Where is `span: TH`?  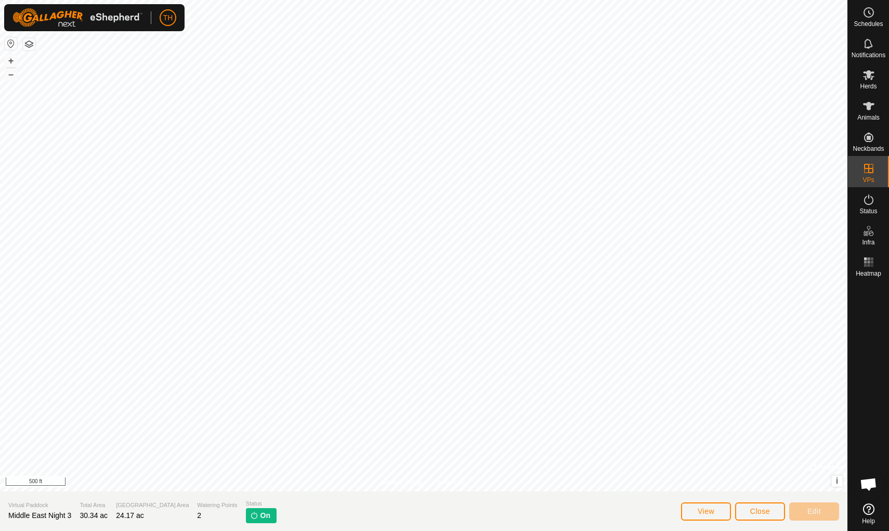 span: TH is located at coordinates (168, 18).